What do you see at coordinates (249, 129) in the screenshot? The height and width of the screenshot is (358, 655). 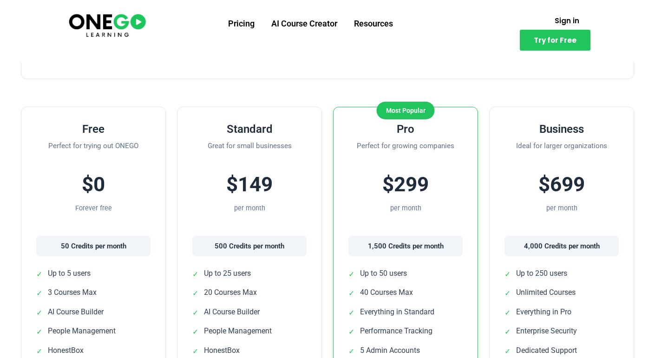 I see `h3: Standard` at bounding box center [249, 129].